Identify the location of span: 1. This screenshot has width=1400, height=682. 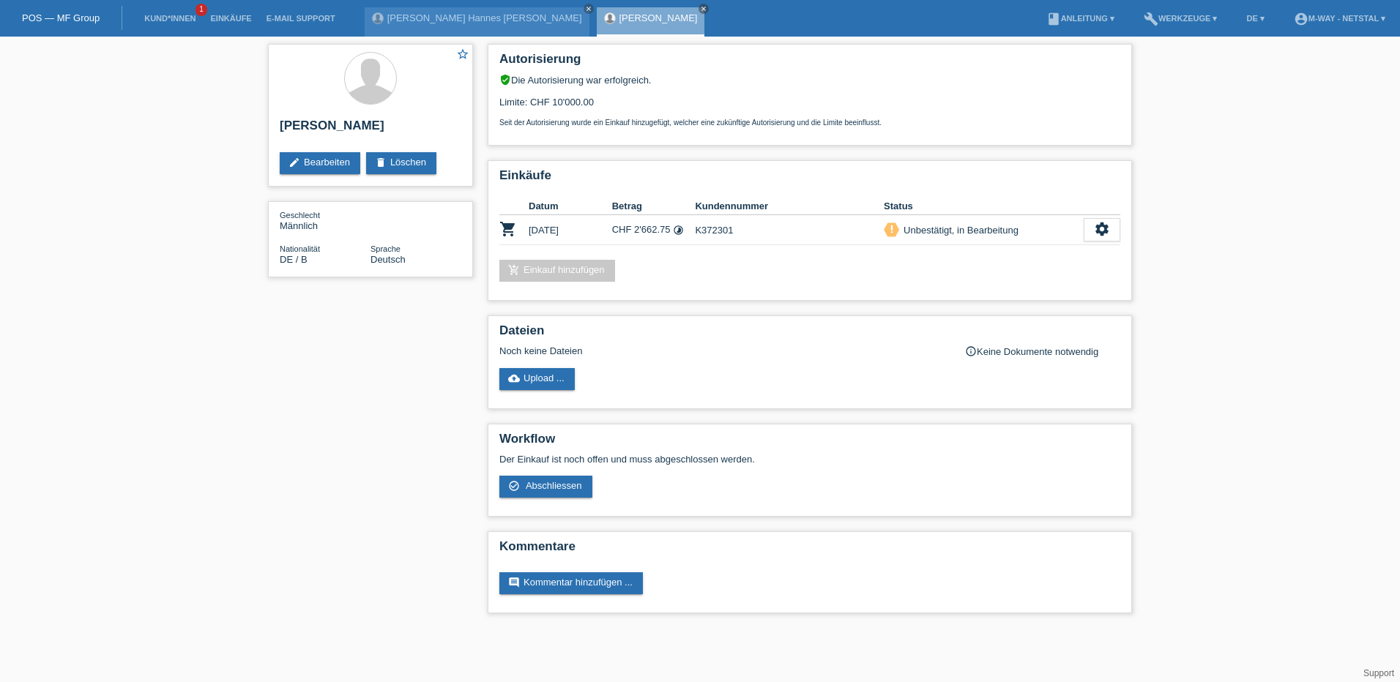
(201, 10).